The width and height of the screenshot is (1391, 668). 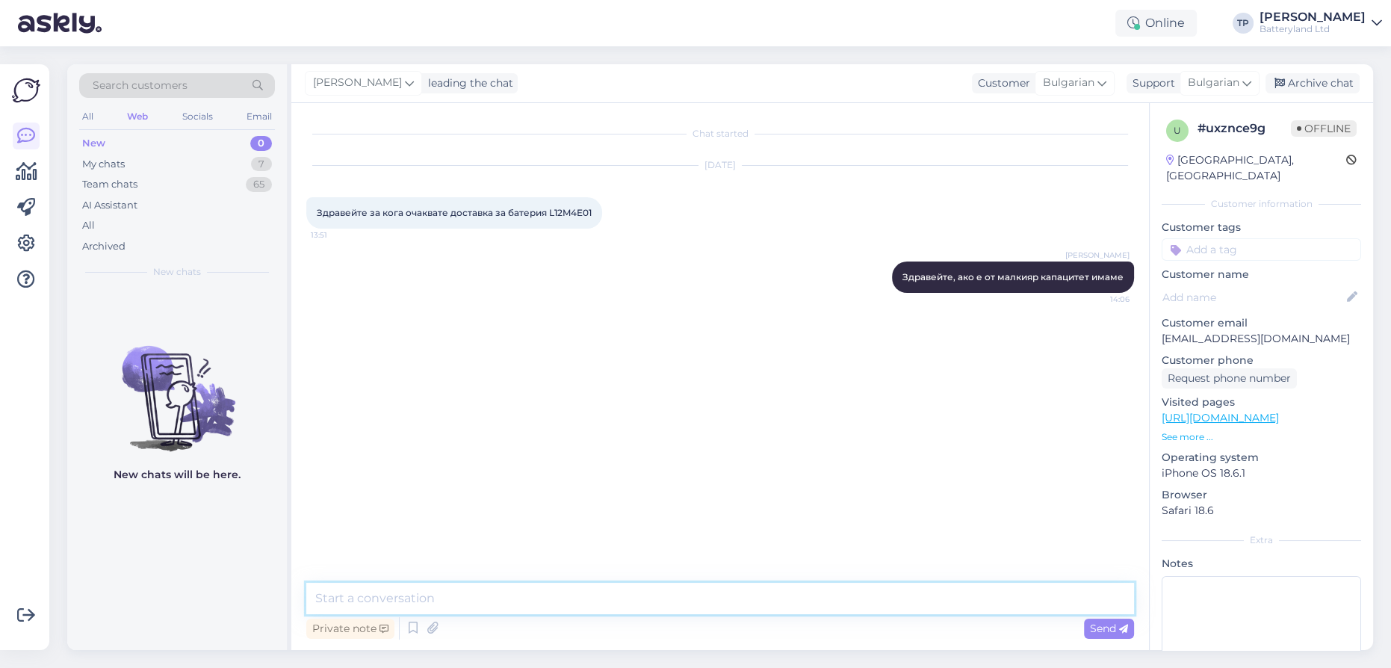 What do you see at coordinates (1243, 23) in the screenshot?
I see `div: TP` at bounding box center [1243, 23].